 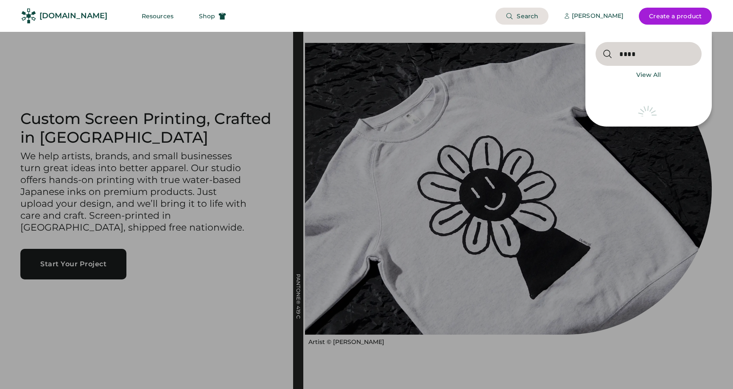 What do you see at coordinates (28, 16) in the screenshot?
I see `img: Rendered Logo - Screens` at bounding box center [28, 16].